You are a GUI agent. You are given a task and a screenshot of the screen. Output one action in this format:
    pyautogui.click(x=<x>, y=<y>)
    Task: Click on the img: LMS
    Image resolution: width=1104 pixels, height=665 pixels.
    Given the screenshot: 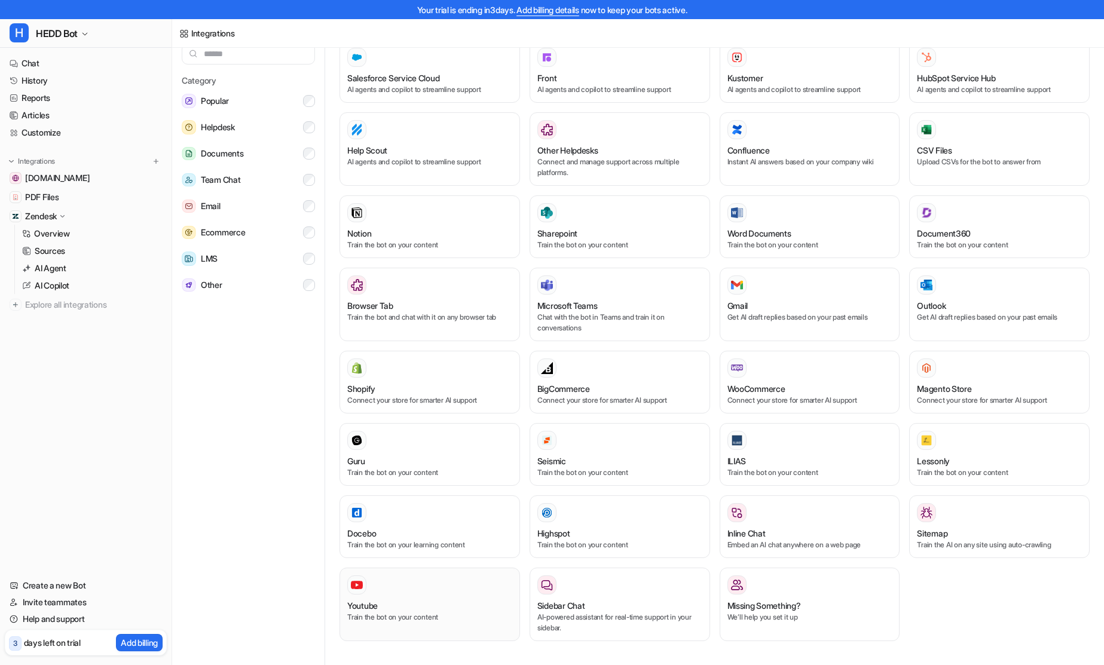 What is the action you would take?
    pyautogui.click(x=189, y=259)
    